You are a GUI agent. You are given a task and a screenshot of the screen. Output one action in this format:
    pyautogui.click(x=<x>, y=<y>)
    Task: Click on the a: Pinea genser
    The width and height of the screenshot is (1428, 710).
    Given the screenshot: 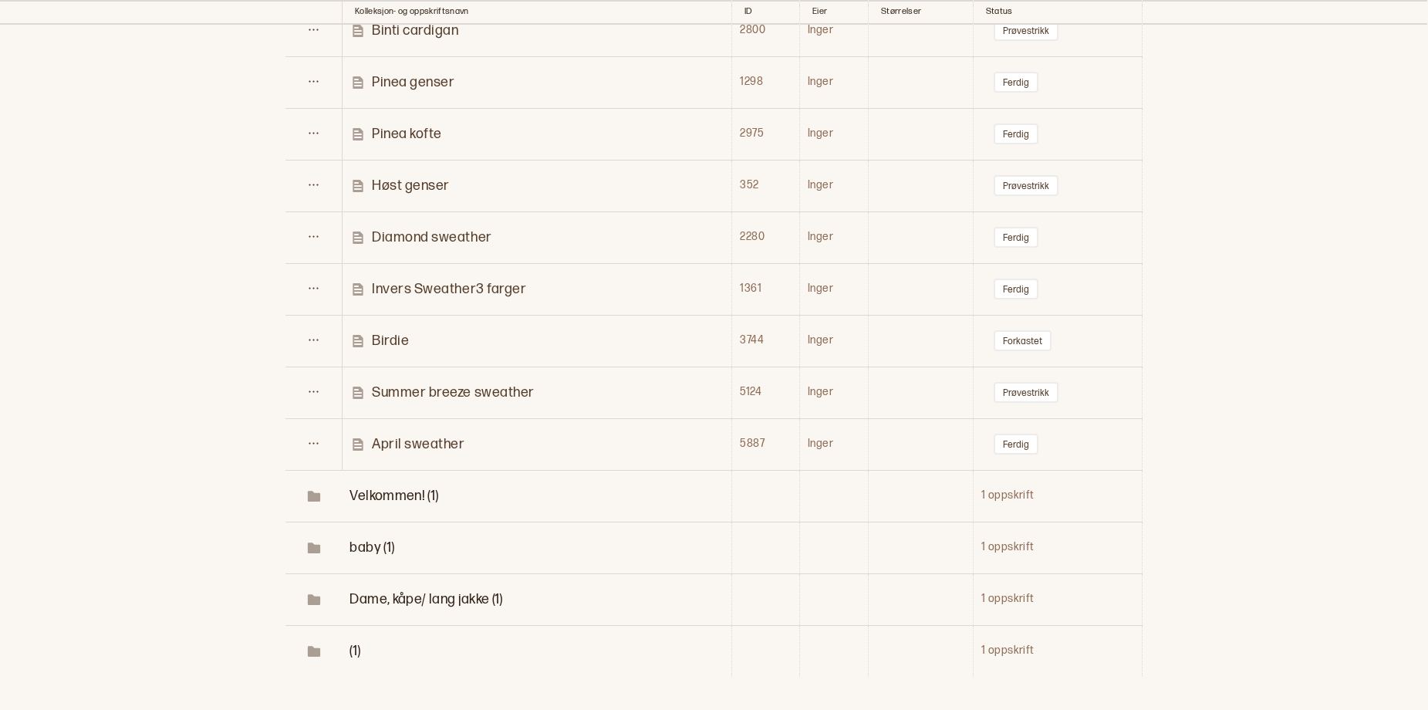 What is the action you would take?
    pyautogui.click(x=540, y=82)
    